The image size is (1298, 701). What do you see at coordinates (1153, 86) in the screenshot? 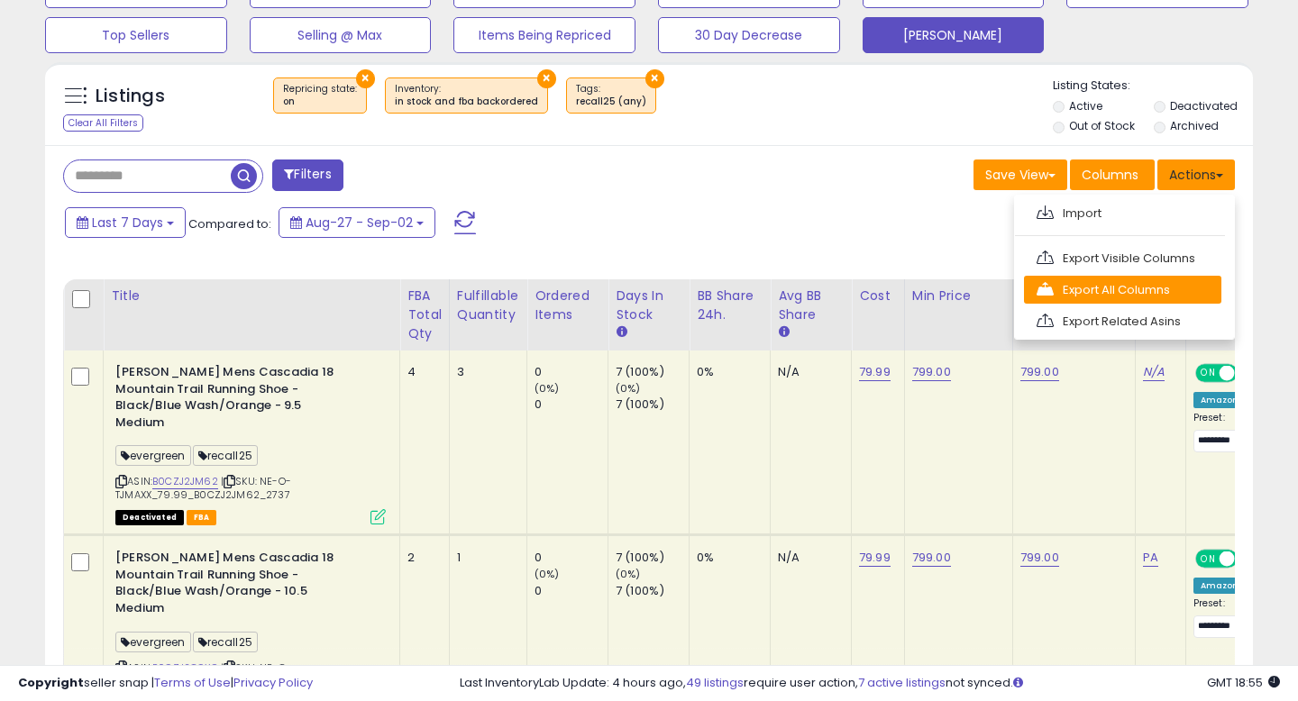
I see `p: Listing States:` at bounding box center [1153, 86].